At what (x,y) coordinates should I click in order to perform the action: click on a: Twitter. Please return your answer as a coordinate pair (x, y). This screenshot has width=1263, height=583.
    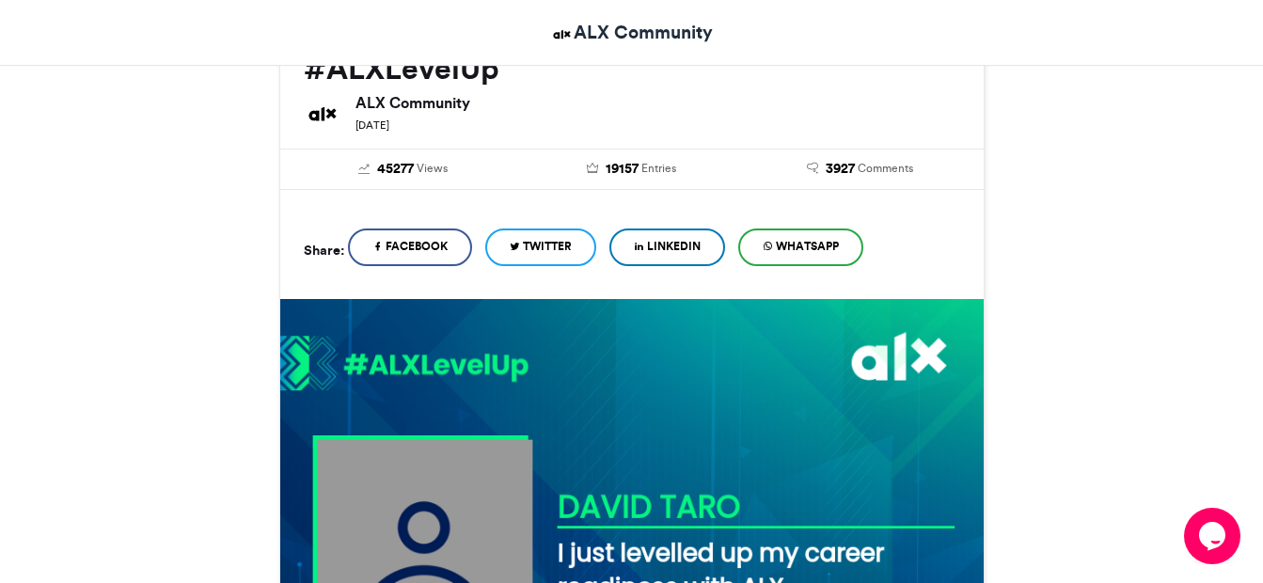
    Looking at the image, I should click on (541, 247).